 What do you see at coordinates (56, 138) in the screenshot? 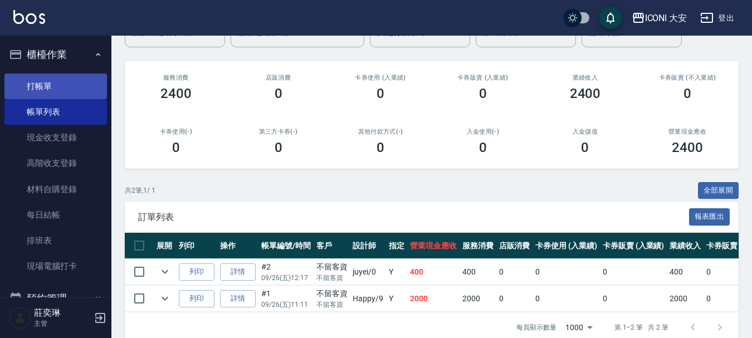
I see `a: 現金收支登錄` at bounding box center [56, 138].